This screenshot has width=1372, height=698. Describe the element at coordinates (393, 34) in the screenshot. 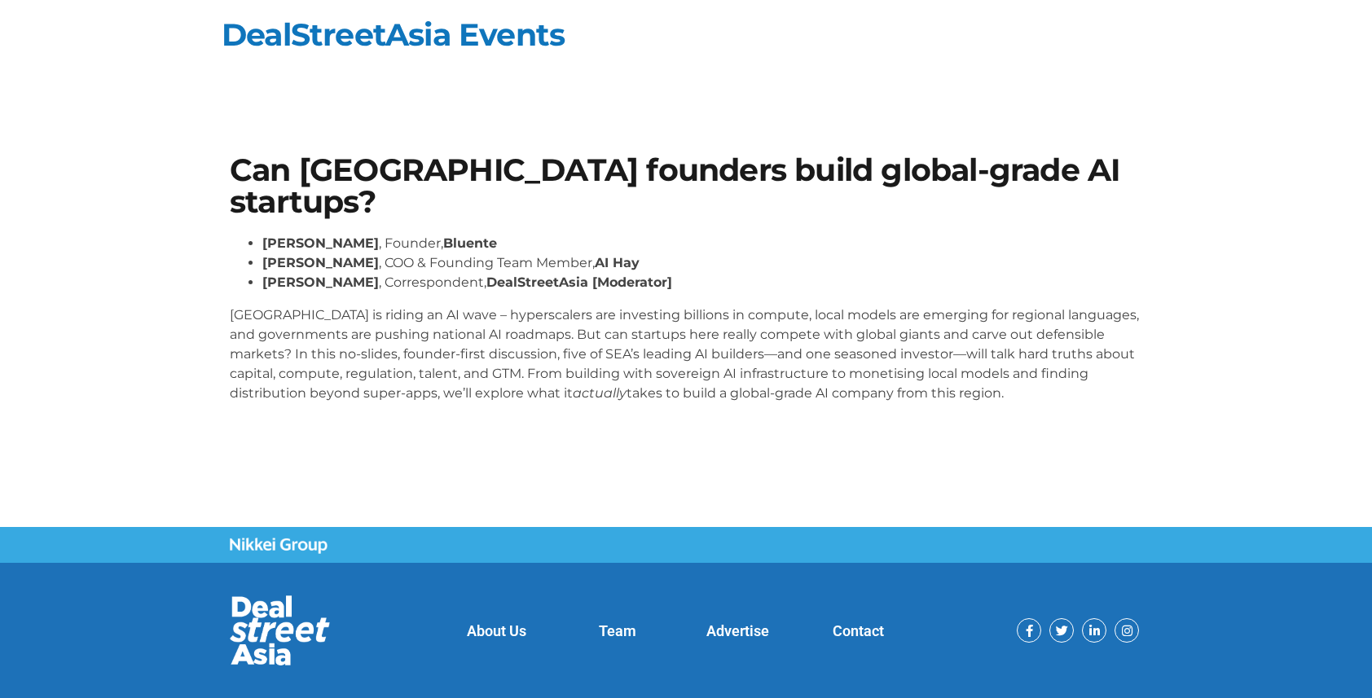

I see `a: DealStreetAsia Events` at that location.